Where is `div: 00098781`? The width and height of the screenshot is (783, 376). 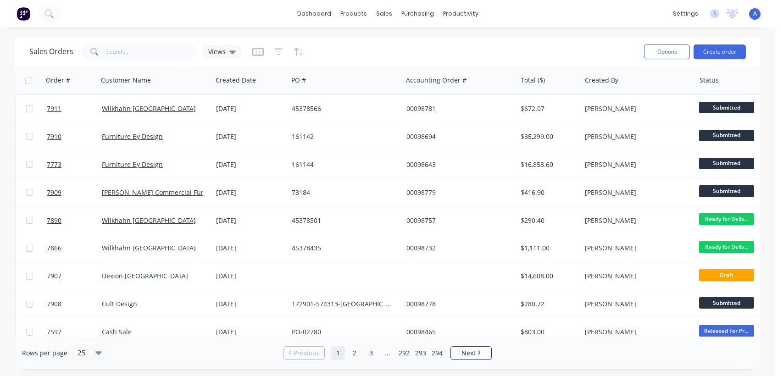
div: 00098781 is located at coordinates (457, 109).